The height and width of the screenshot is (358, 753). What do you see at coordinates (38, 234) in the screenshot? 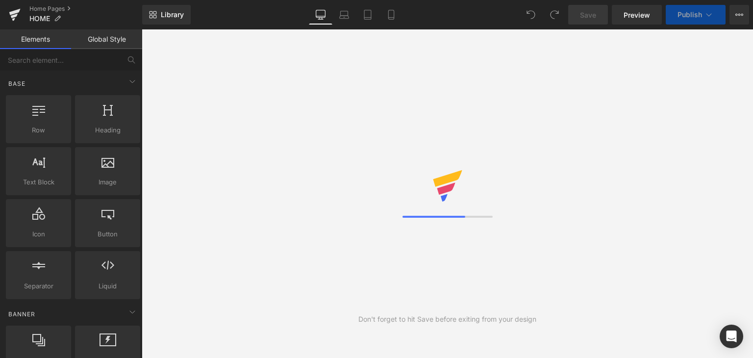
I see `span: Icon` at bounding box center [38, 234].